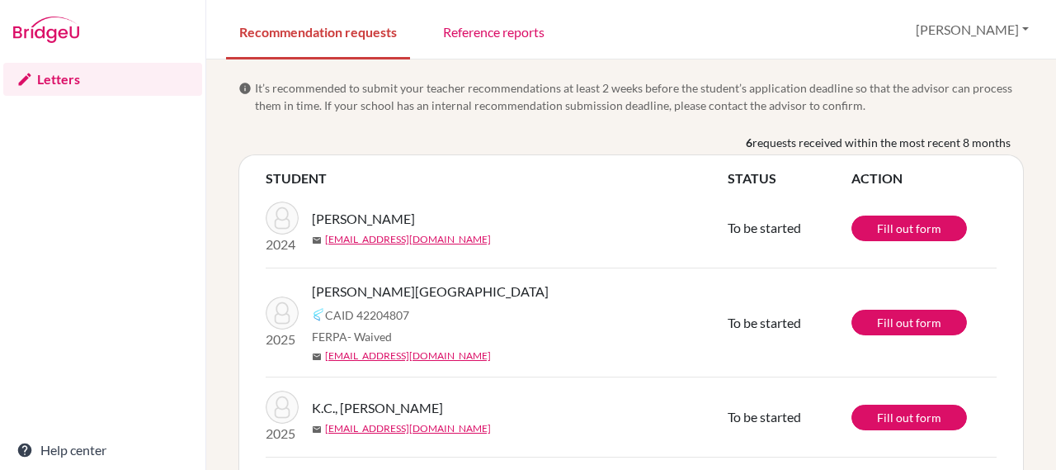  Describe the element at coordinates (318, 31) in the screenshot. I see `a: Recommendation requests` at that location.